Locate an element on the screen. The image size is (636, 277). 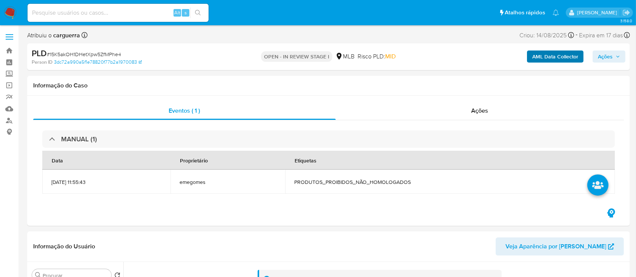
p: OPEN - IN REVIEW STAGE I is located at coordinates (296, 57).